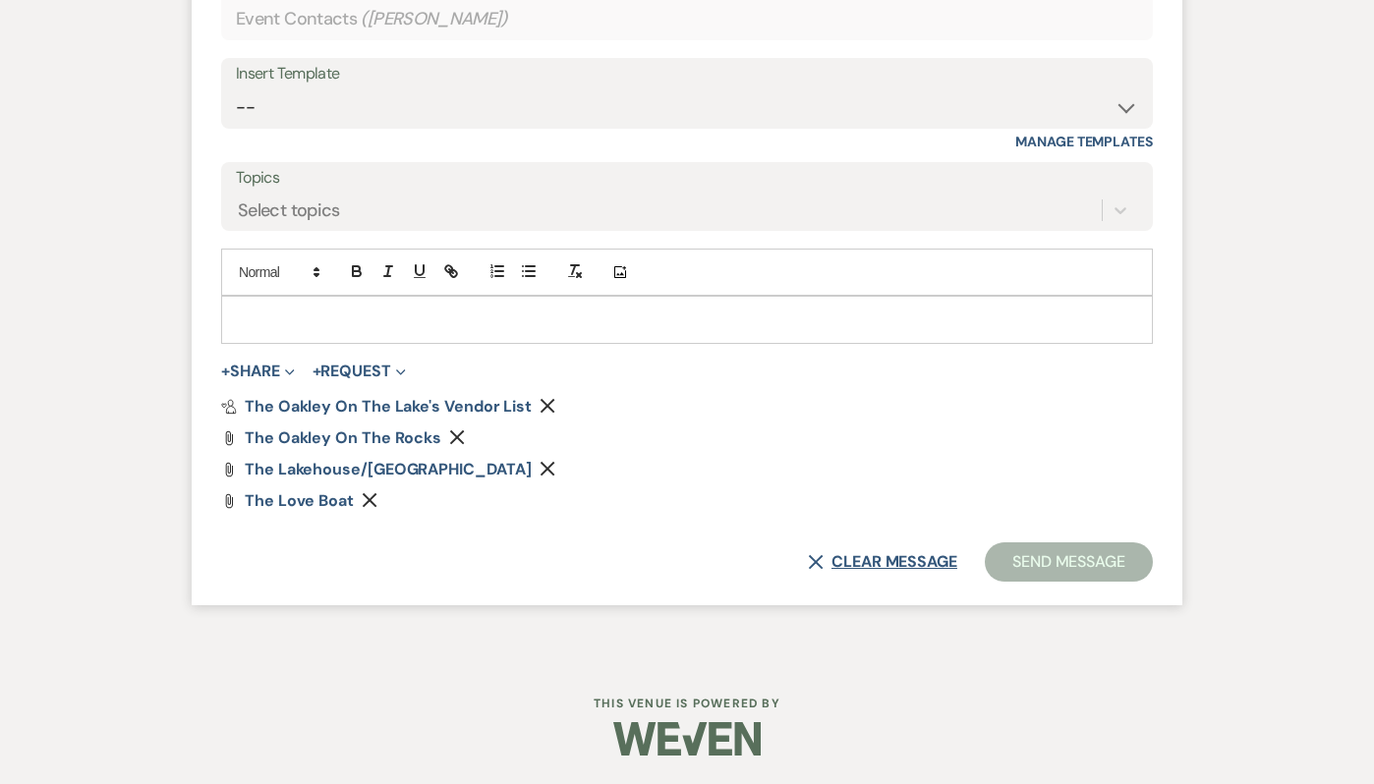 The height and width of the screenshot is (784, 1374). Describe the element at coordinates (376, 407) in the screenshot. I see `a: The Oakley on the Lake's Vendor List` at that location.